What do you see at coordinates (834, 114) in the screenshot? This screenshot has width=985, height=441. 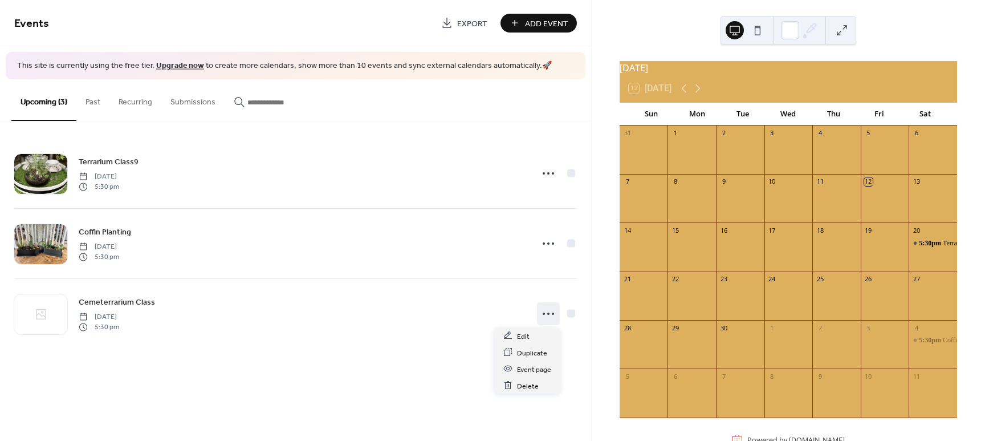 I see `div: Thu` at bounding box center [834, 114].